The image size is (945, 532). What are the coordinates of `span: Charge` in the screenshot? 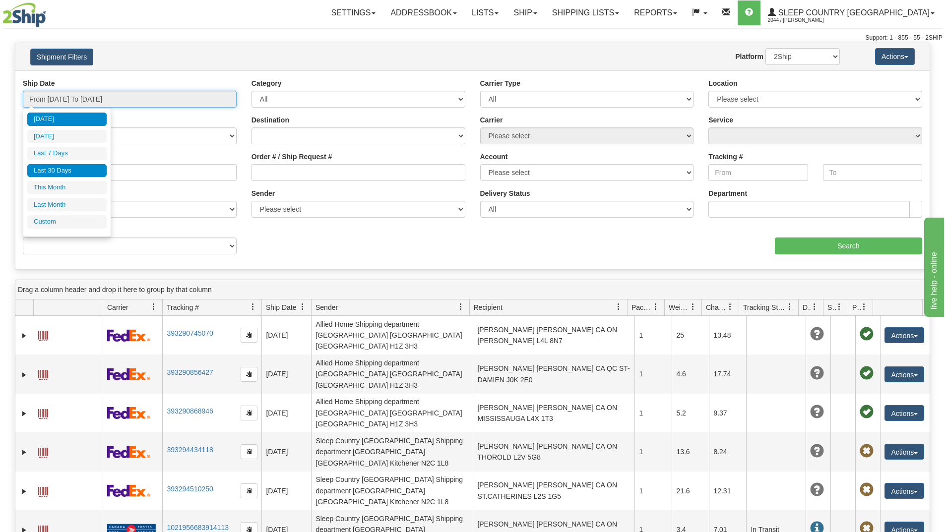 It's located at (716, 308).